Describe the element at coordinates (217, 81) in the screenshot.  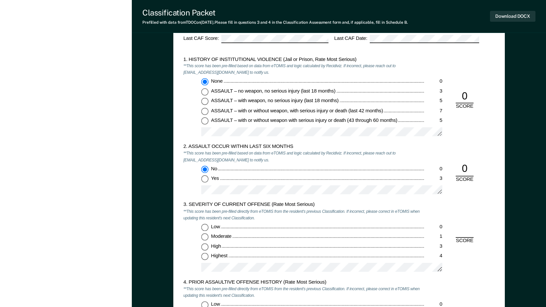
I see `span: None` at that location.